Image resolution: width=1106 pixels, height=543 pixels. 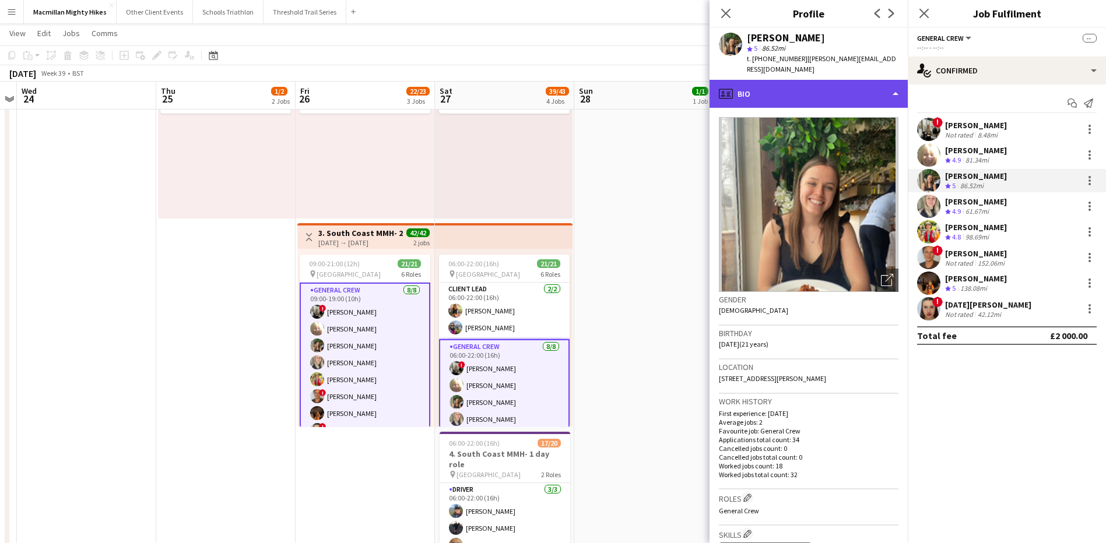 What do you see at coordinates (70, 12) in the screenshot?
I see `button: Macmillan Mighty Hikes` at bounding box center [70, 12].